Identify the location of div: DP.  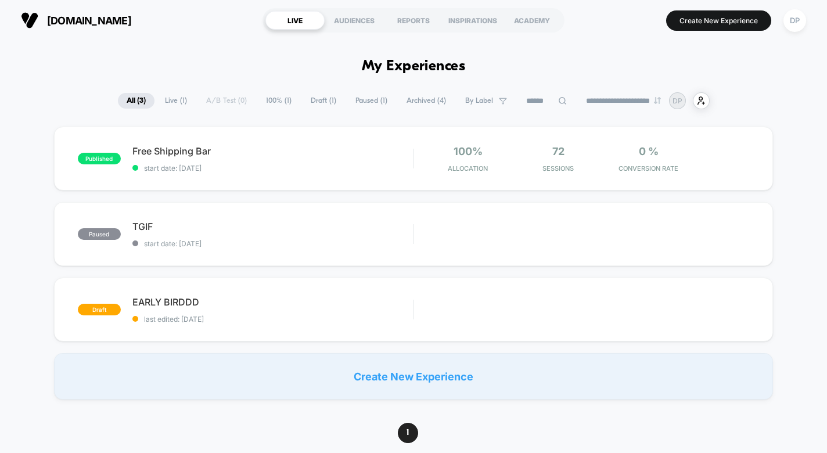
(794, 20).